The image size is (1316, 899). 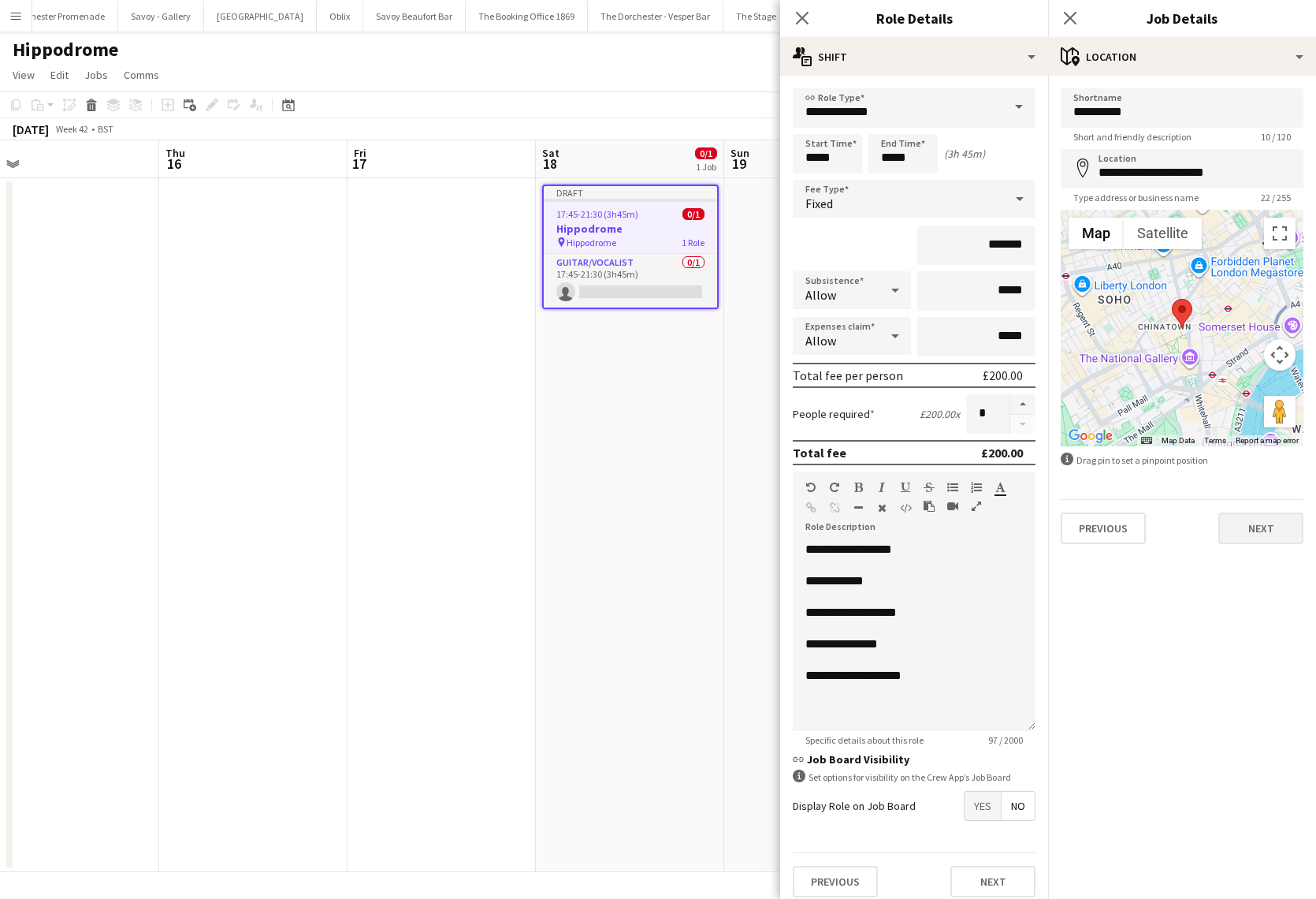 What do you see at coordinates (983, 807) in the screenshot?
I see `span: Yes` at bounding box center [983, 807].